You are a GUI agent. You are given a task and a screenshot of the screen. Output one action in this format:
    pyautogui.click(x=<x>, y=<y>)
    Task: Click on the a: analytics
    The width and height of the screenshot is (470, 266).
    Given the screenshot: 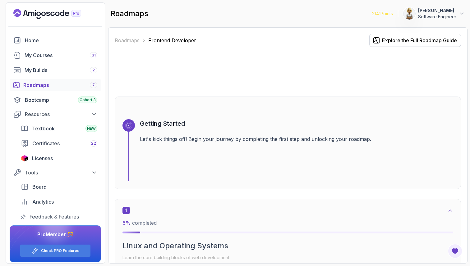 What is the action you would take?
    pyautogui.click(x=59, y=202)
    